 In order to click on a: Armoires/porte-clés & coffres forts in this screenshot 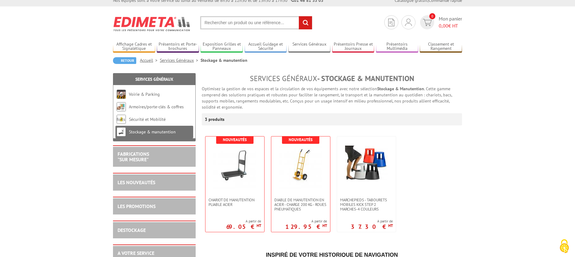, I will do `click(150, 113)`.